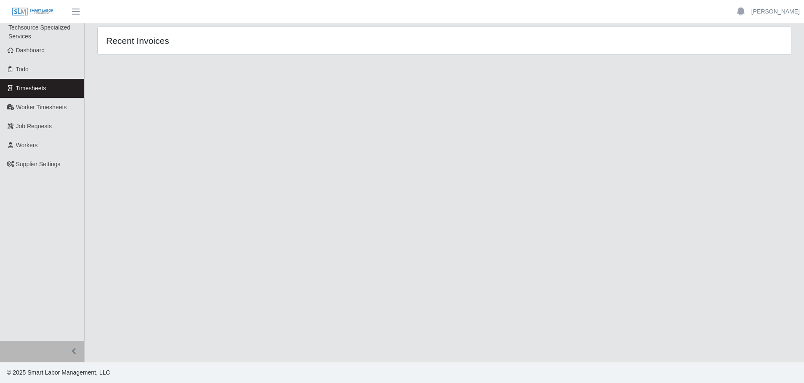 This screenshot has width=804, height=383. What do you see at coordinates (22, 69) in the screenshot?
I see `span: Todo` at bounding box center [22, 69].